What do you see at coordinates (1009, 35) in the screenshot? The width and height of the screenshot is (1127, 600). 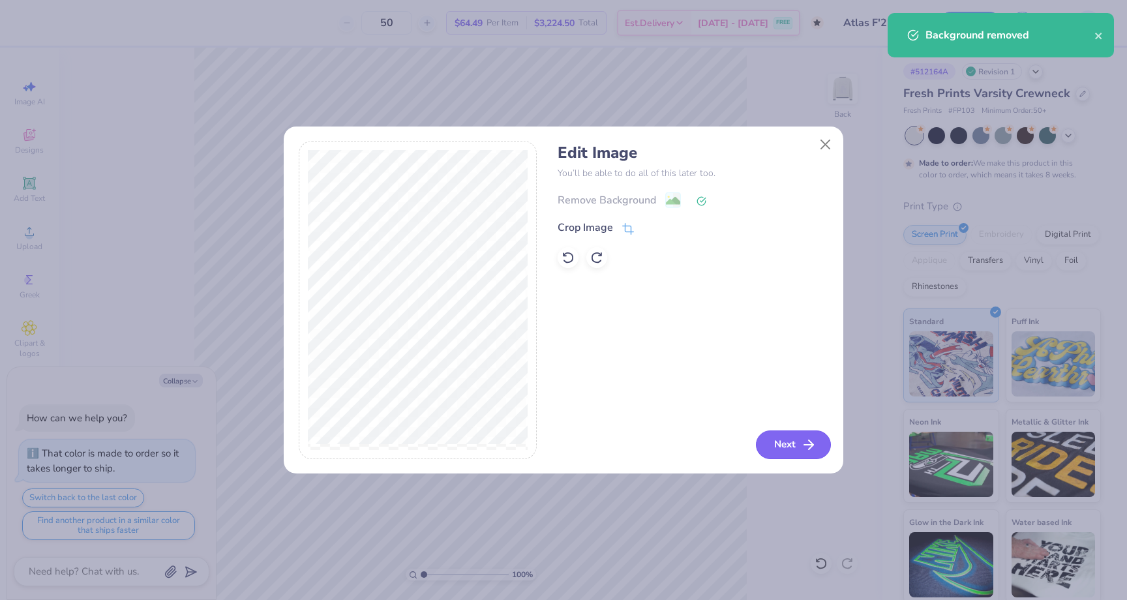 I see `div: Background removed` at bounding box center [1009, 35].